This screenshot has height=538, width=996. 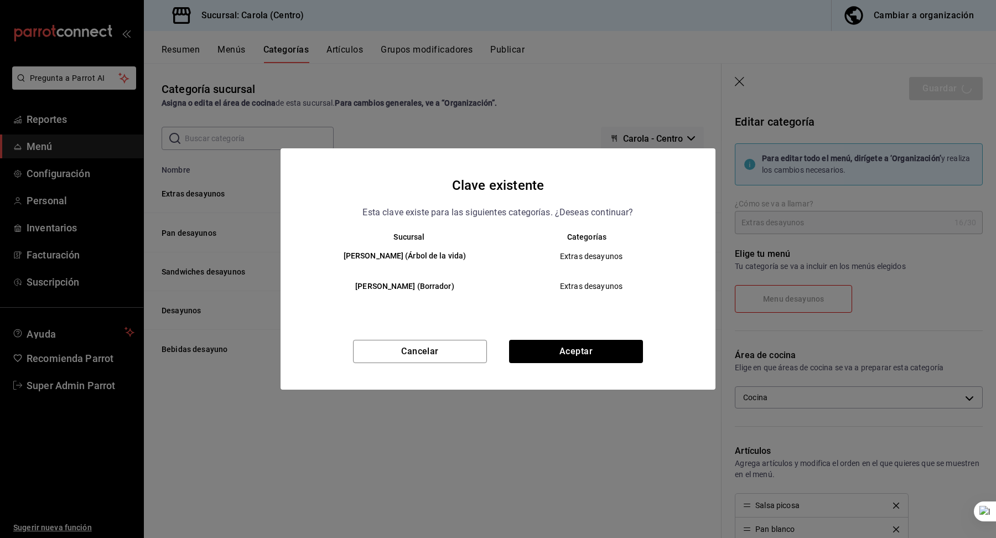 I want to click on h4: Clave existente, so click(x=498, y=185).